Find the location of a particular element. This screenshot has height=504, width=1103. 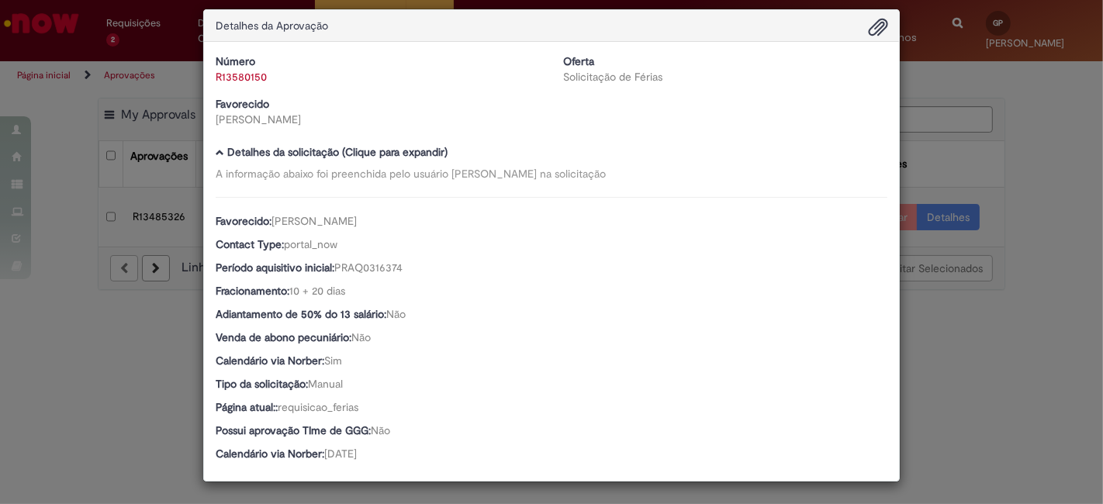

b: Favorecido is located at coordinates (242, 104).